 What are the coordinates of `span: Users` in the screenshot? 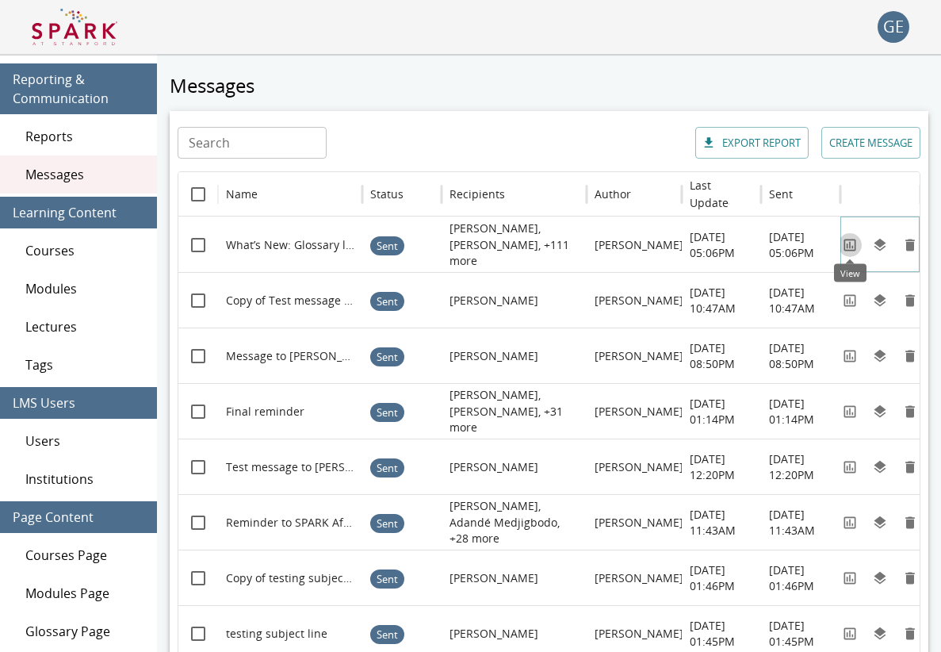 It's located at (85, 441).